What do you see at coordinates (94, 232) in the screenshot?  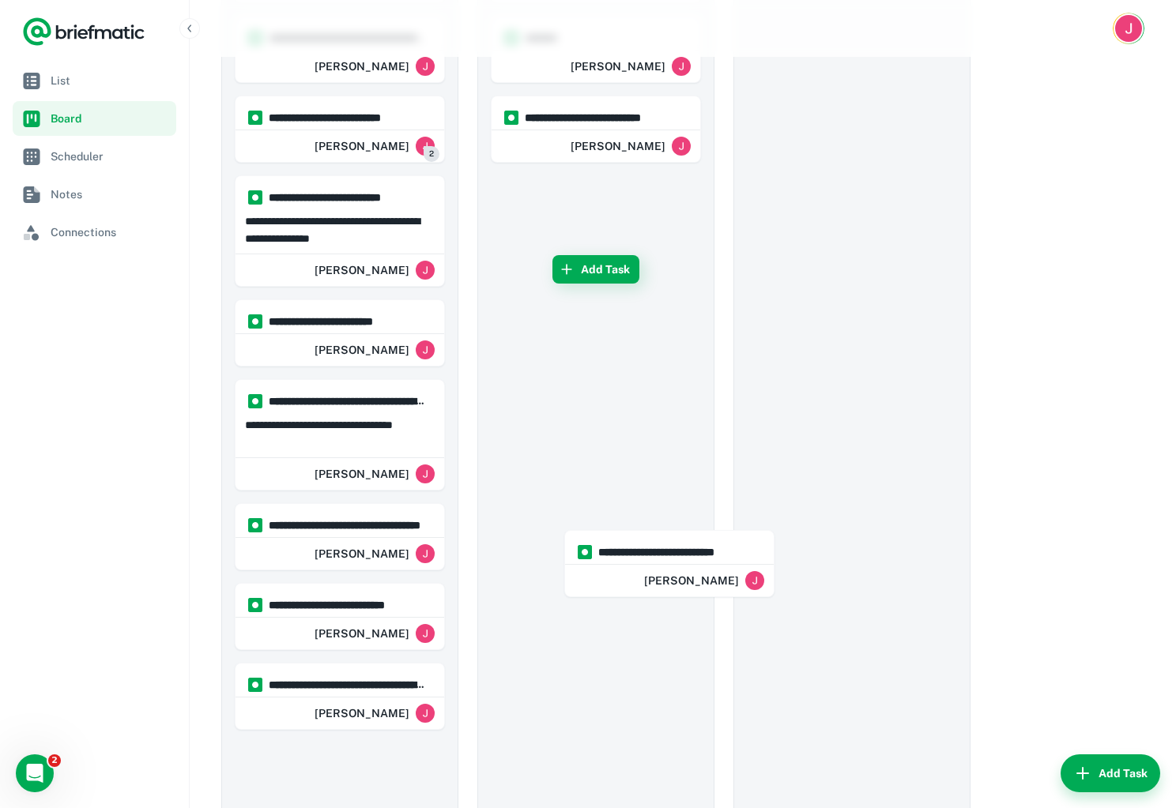 I see `a: Connections` at bounding box center [94, 232].